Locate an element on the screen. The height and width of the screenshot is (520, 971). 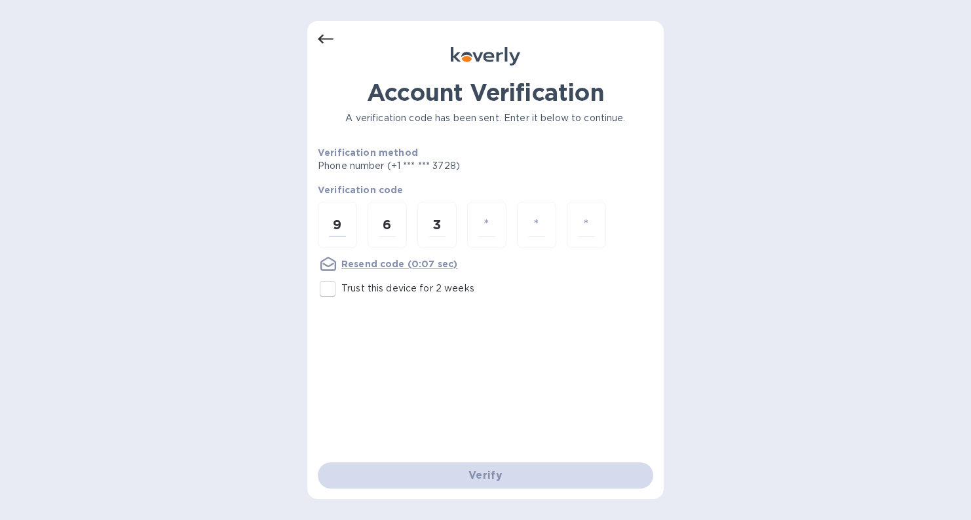
u: Resend code (0:07 sec) is located at coordinates (399, 264).